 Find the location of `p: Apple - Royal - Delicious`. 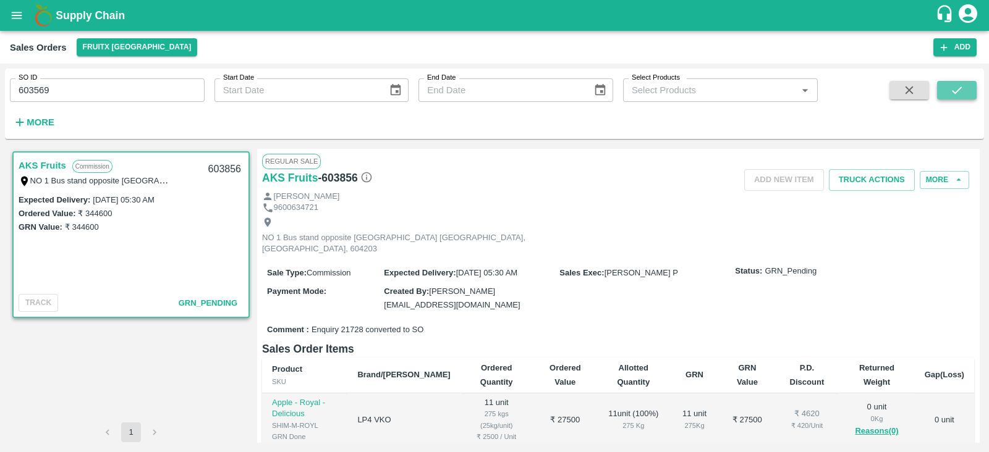

p: Apple - Royal - Delicious is located at coordinates (305, 409).